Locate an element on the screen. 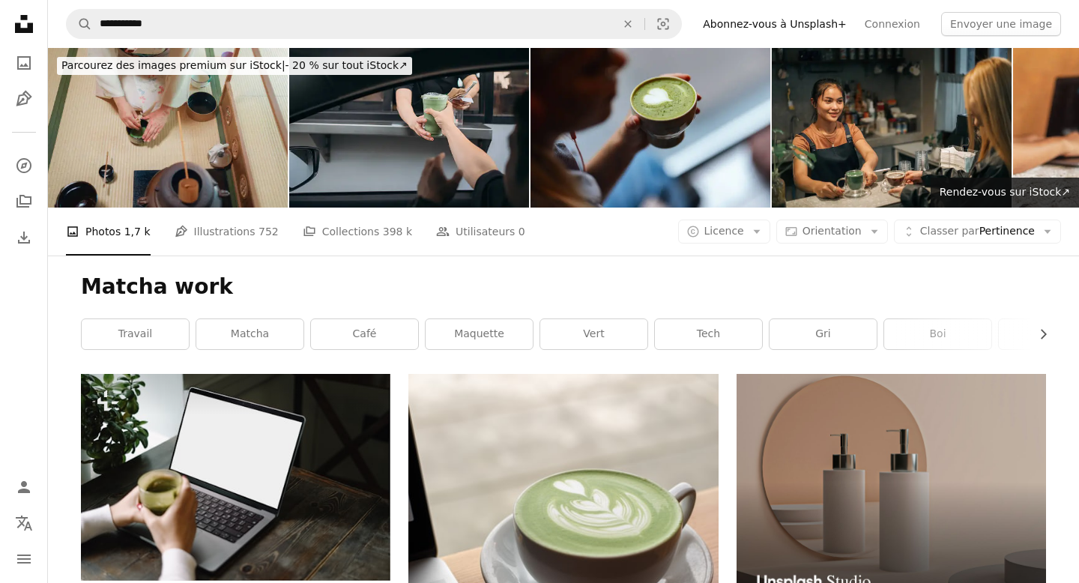 The height and width of the screenshot is (583, 1079). span: 752 is located at coordinates (268, 232).